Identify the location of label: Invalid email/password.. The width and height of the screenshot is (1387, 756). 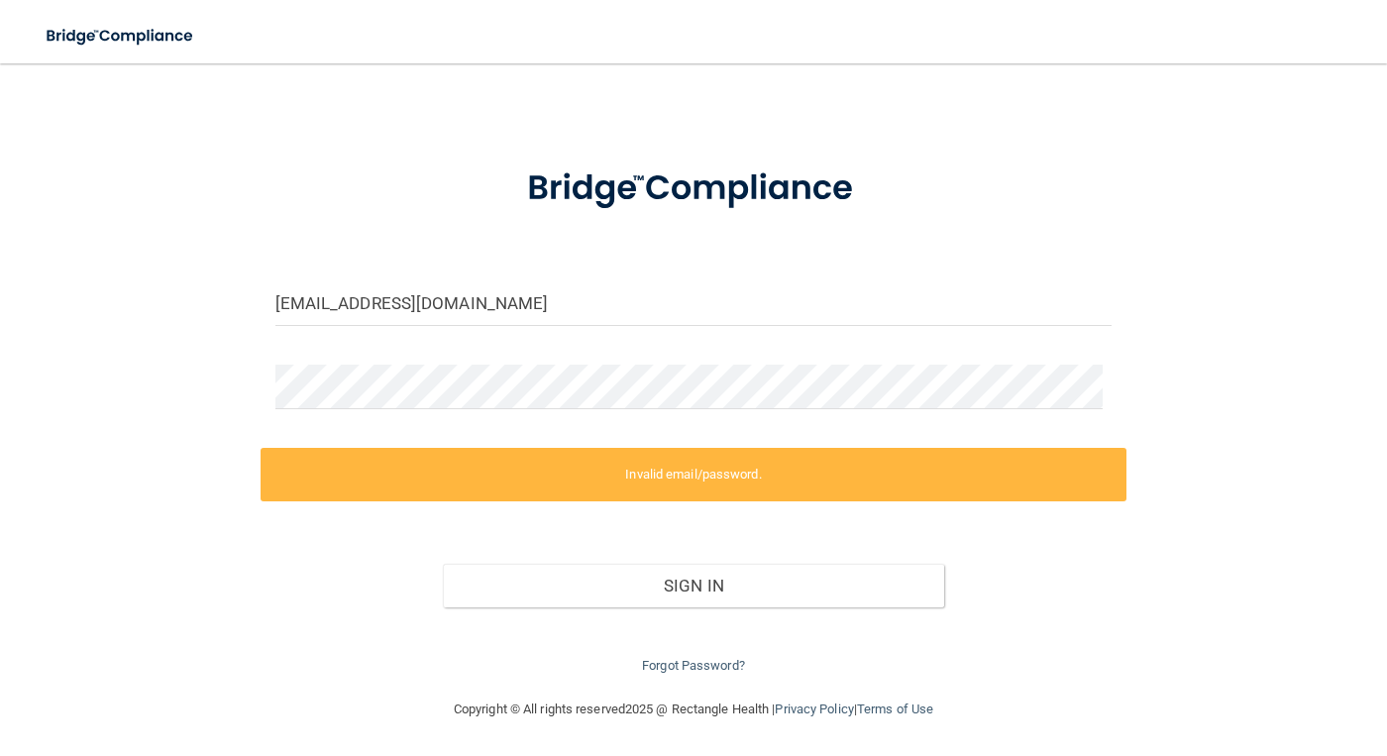
(693, 474).